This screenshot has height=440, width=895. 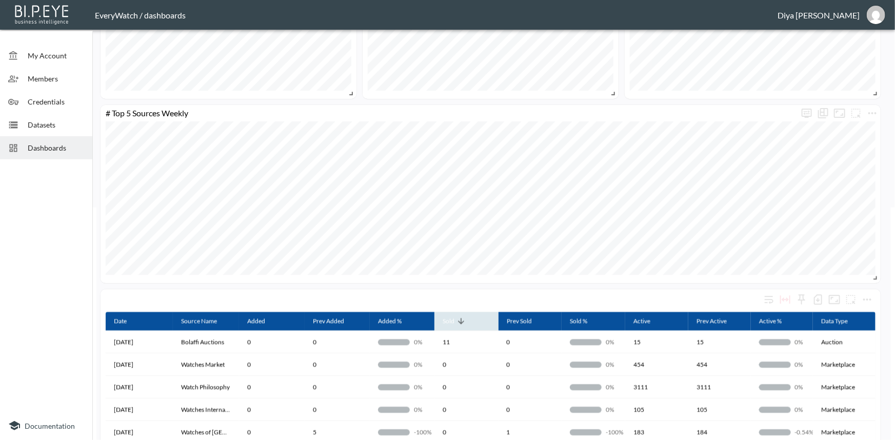 I want to click on span: Added, so click(x=262, y=321).